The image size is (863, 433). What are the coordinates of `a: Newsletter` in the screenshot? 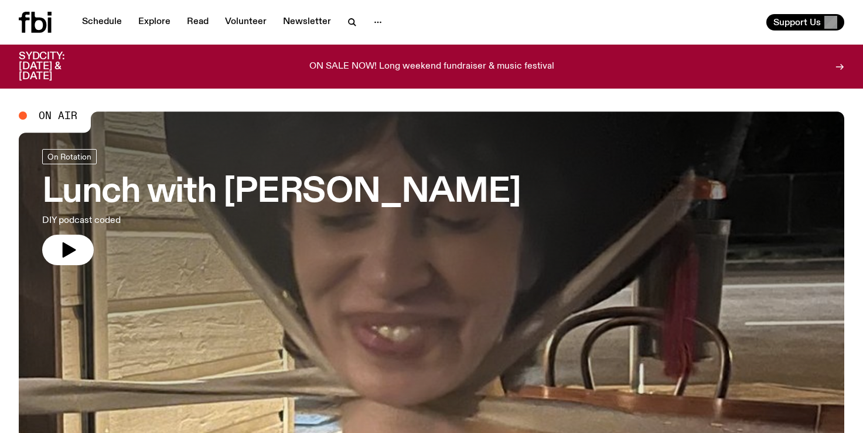 It's located at (307, 22).